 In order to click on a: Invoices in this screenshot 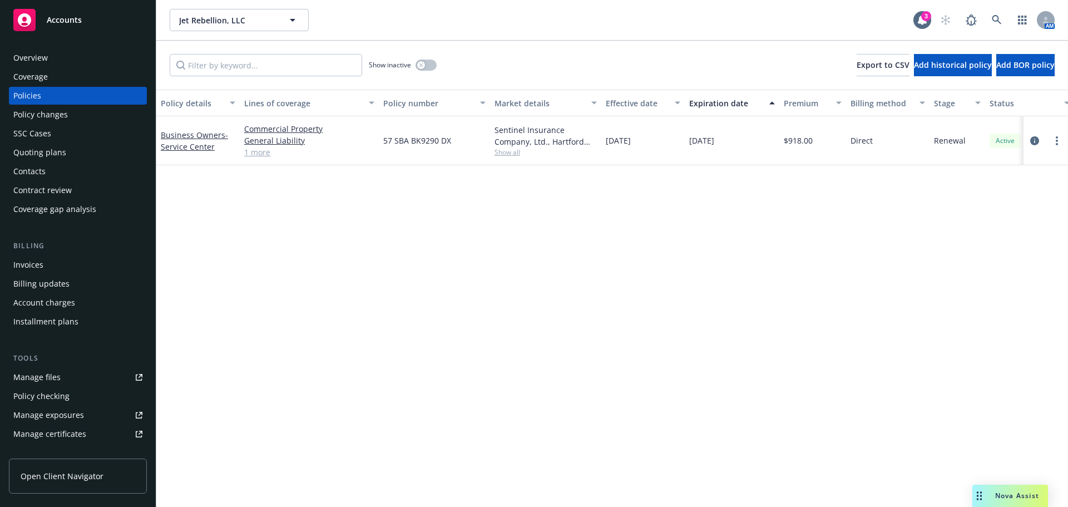, I will do `click(78, 265)`.